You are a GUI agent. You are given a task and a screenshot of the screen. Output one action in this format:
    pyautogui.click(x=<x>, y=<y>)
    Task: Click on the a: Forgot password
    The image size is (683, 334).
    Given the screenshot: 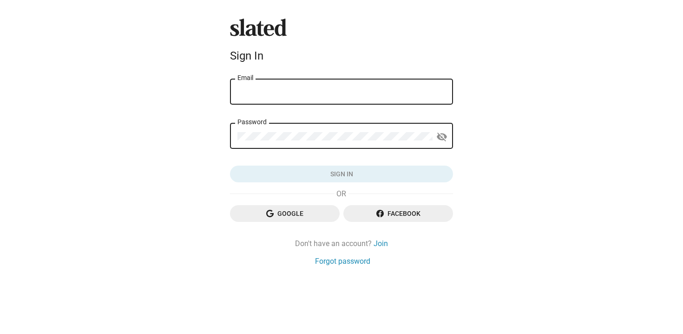 What is the action you would take?
    pyautogui.click(x=343, y=261)
    